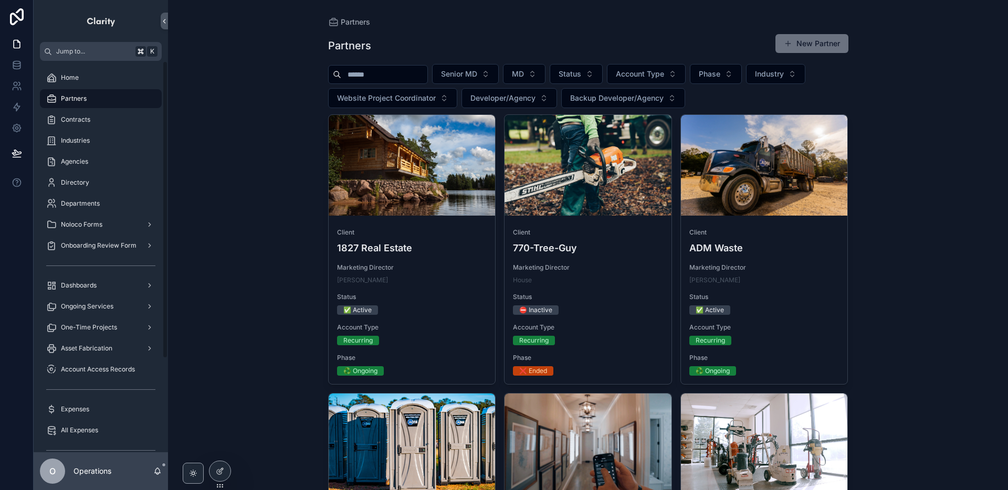  Describe the element at coordinates (152, 51) in the screenshot. I see `span: K` at that location.